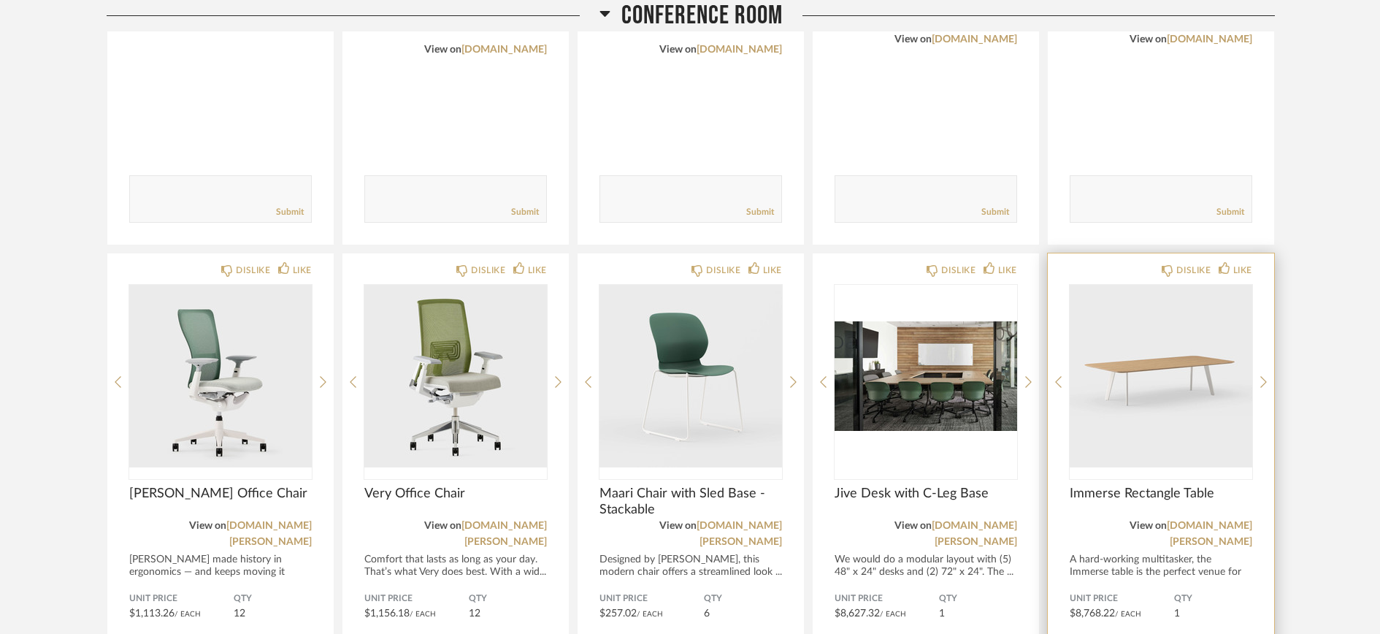  What do you see at coordinates (1161, 572) in the screenshot?
I see `div: A hard-working multitasker, the Immerse table is the perfect venue for both impr...` at bounding box center [1161, 572].